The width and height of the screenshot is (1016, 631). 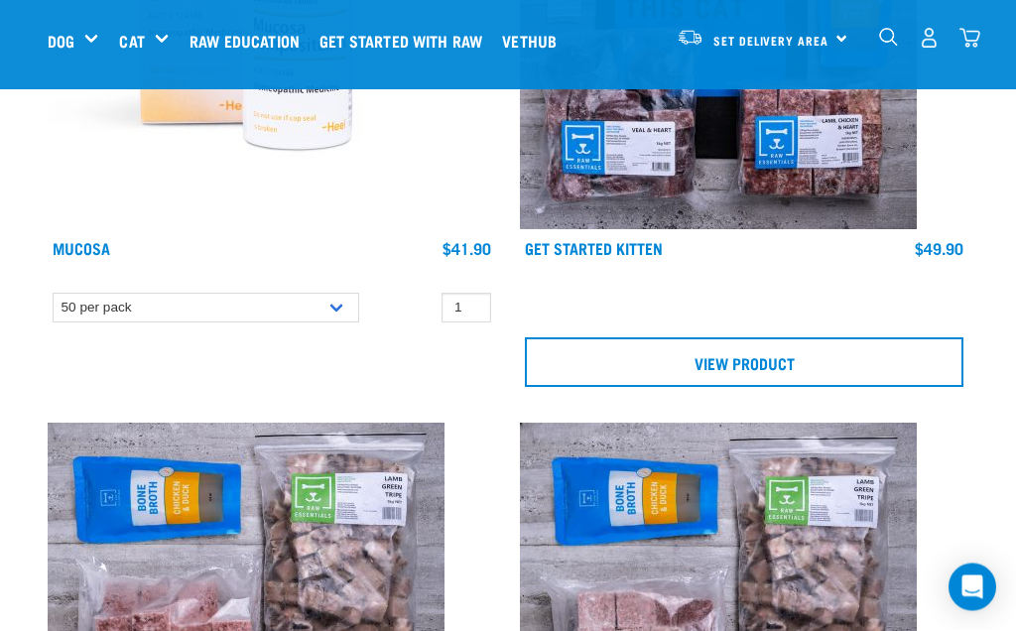 What do you see at coordinates (888, 37) in the screenshot?
I see `img: home-icon-1@2x.png` at bounding box center [888, 37].